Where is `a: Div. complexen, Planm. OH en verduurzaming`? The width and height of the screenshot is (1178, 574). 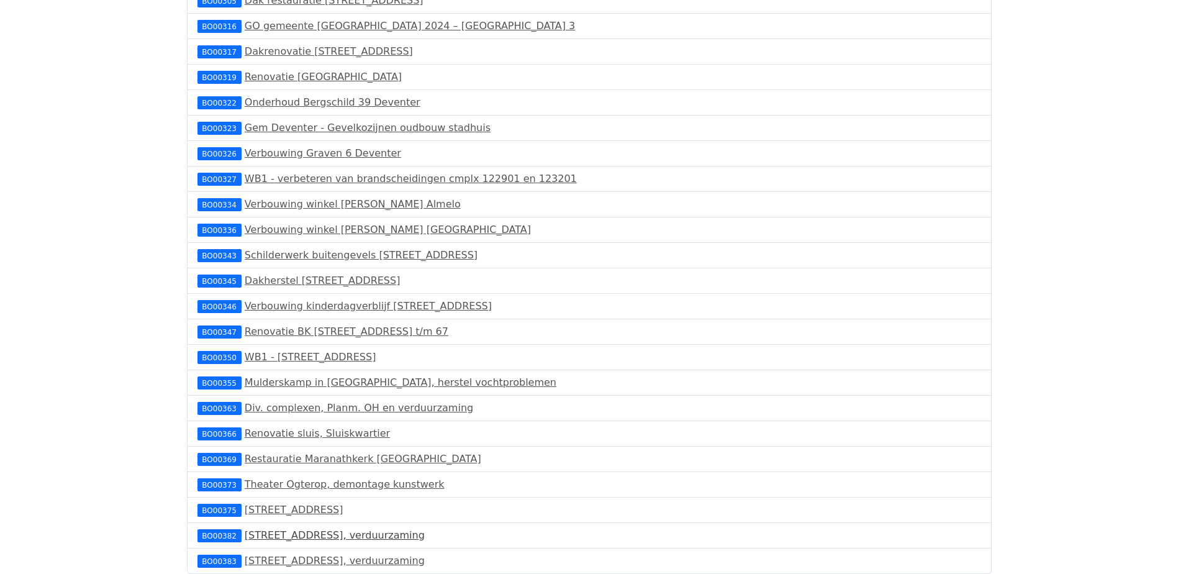 a: Div. complexen, Planm. OH en verduurzaming is located at coordinates (359, 407).